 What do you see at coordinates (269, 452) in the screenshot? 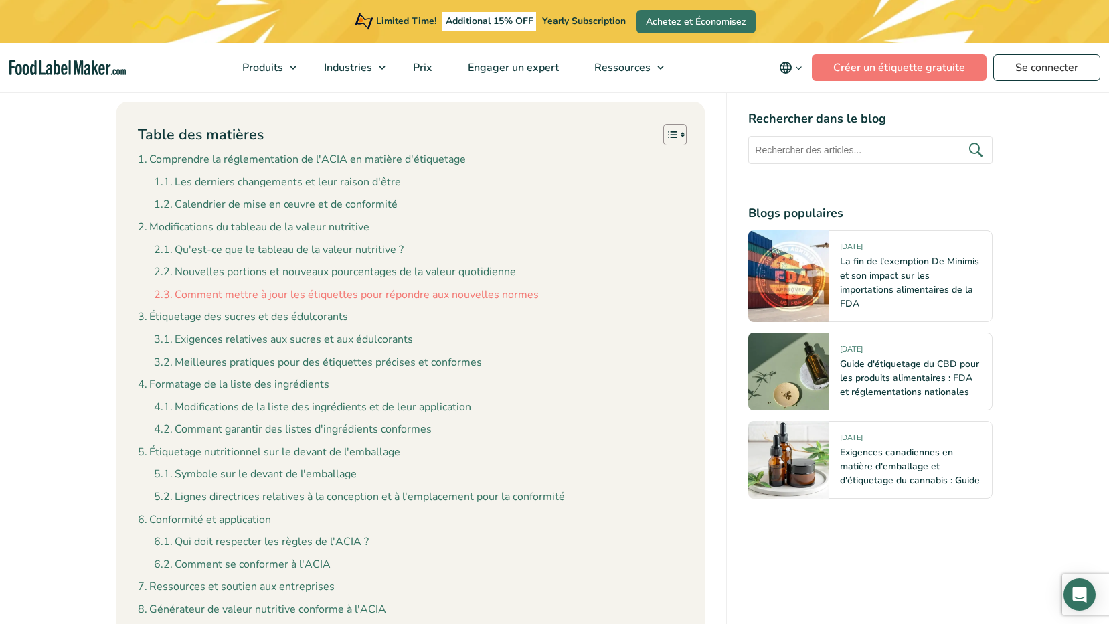
I see `a: Étiquetage nutritionnel sur le devant de l'emballage` at bounding box center [269, 452].